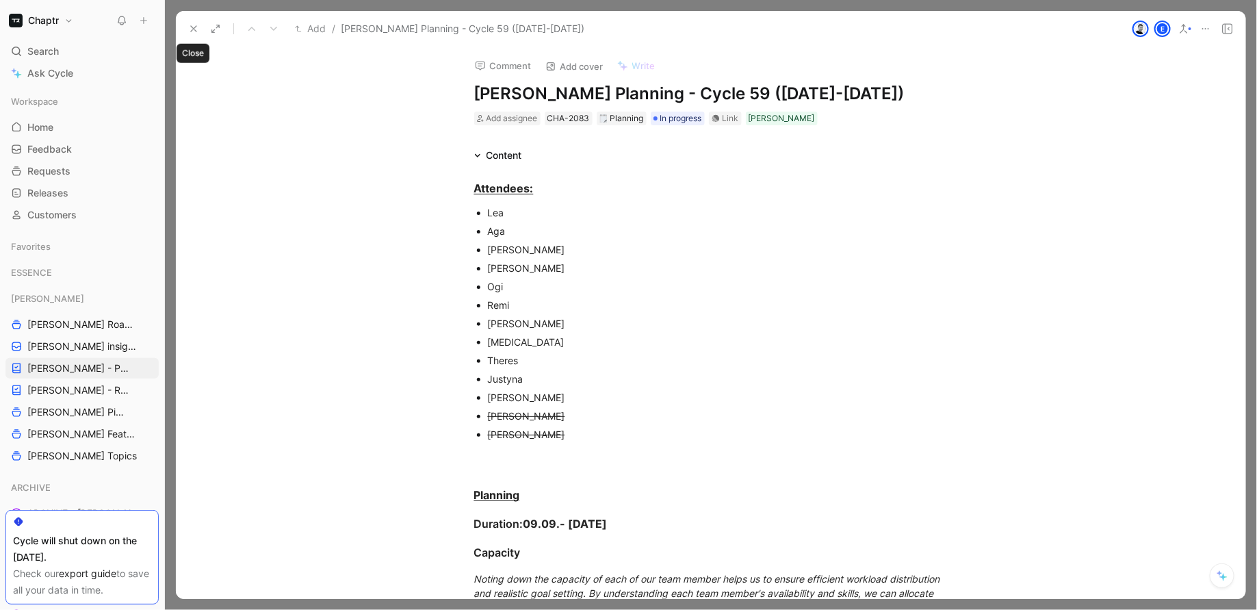 This screenshot has width=1257, height=610. What do you see at coordinates (1162, 29) in the screenshot?
I see `div: E` at bounding box center [1162, 29].